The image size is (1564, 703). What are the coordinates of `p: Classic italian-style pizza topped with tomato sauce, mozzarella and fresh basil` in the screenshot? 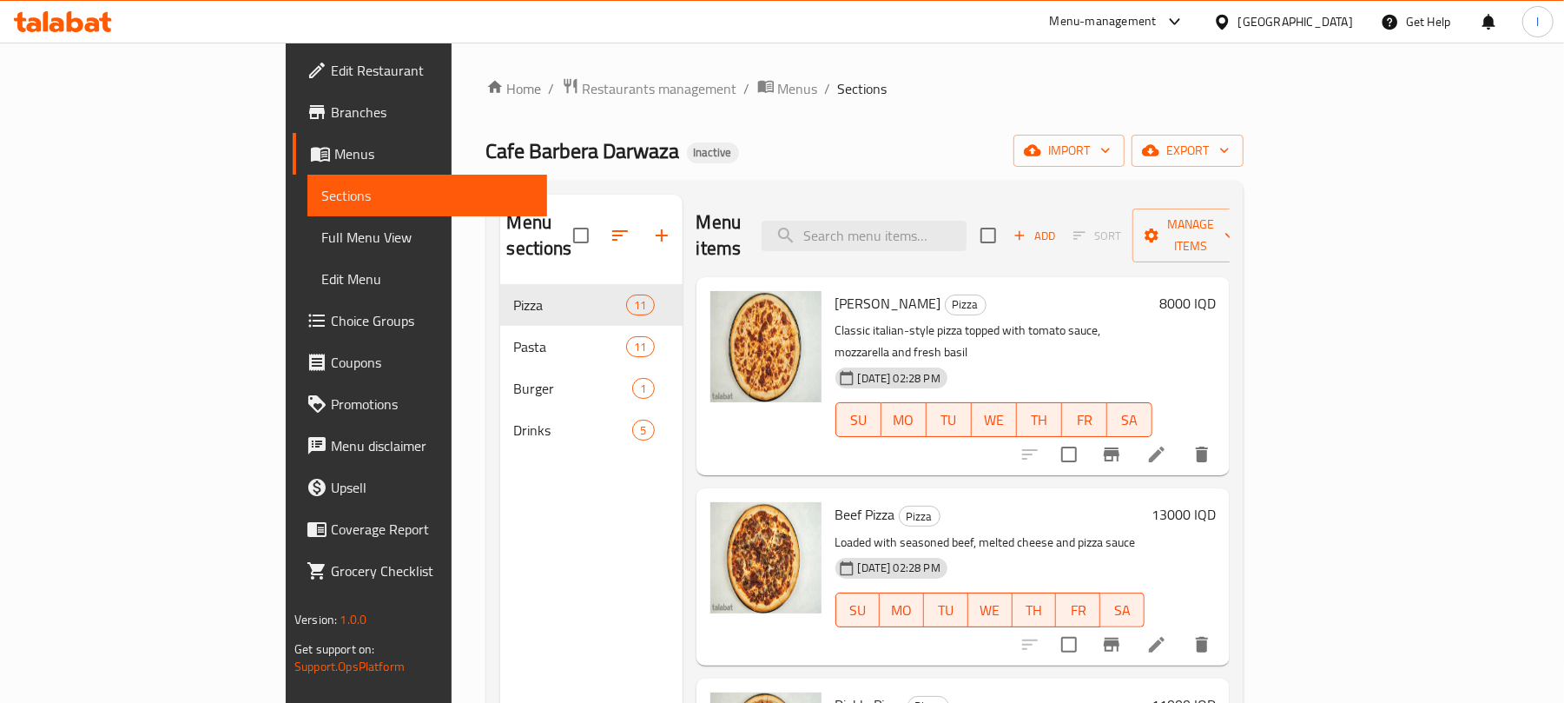 It's located at (994, 341).